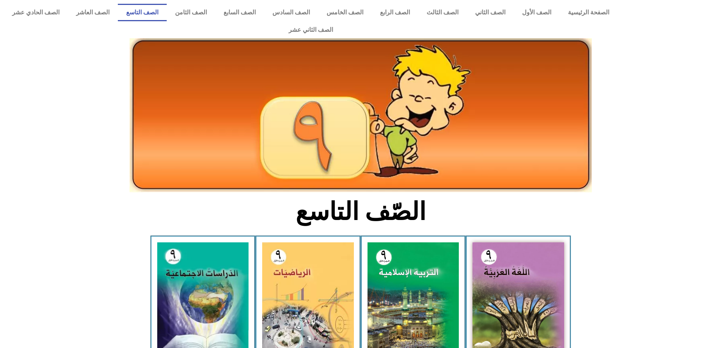 The height and width of the screenshot is (348, 721). What do you see at coordinates (588, 12) in the screenshot?
I see `a: الصفحة الرئيسية` at bounding box center [588, 12].